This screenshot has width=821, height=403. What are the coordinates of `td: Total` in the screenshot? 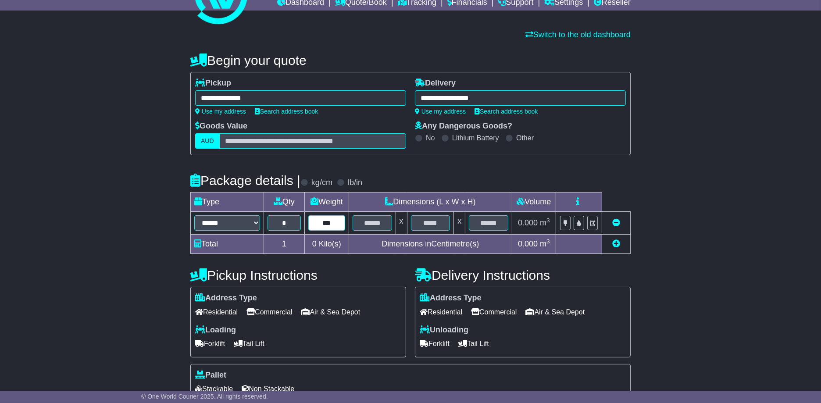 It's located at (227, 244).